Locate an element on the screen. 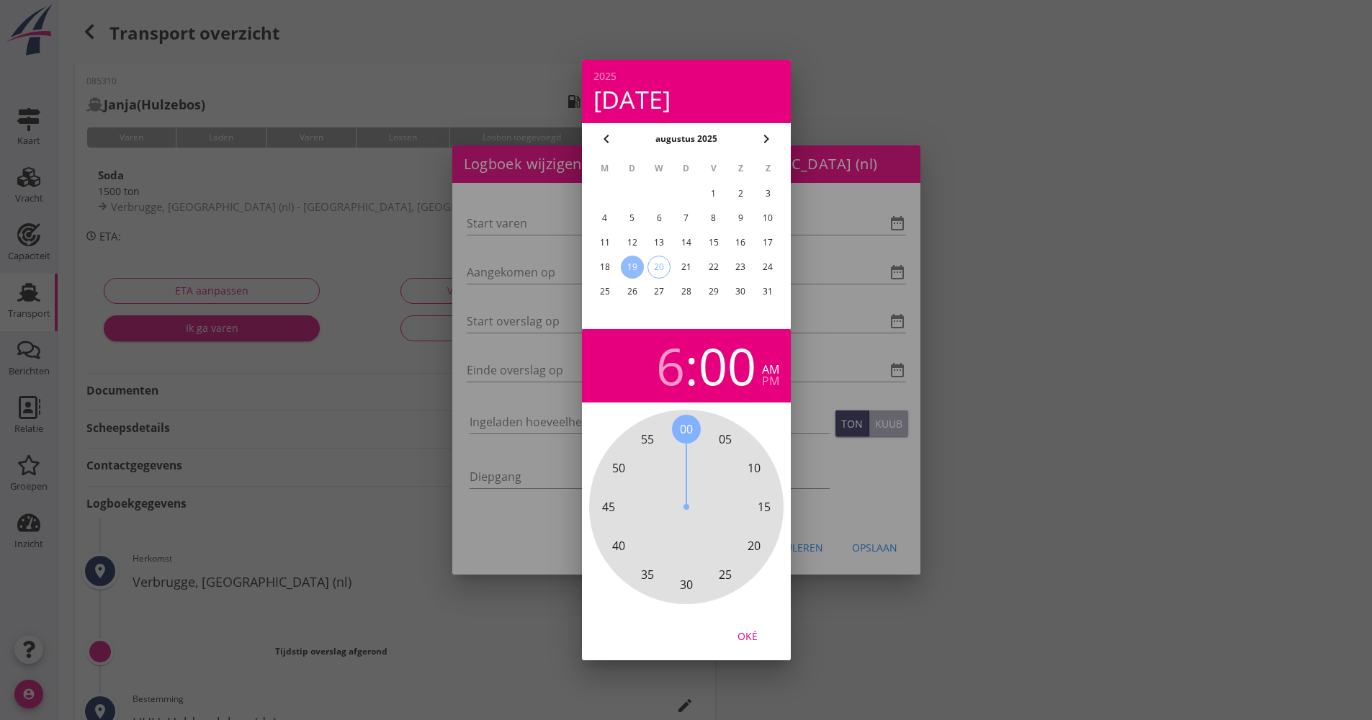 The width and height of the screenshot is (1372, 720). div: 17 is located at coordinates (768, 243).